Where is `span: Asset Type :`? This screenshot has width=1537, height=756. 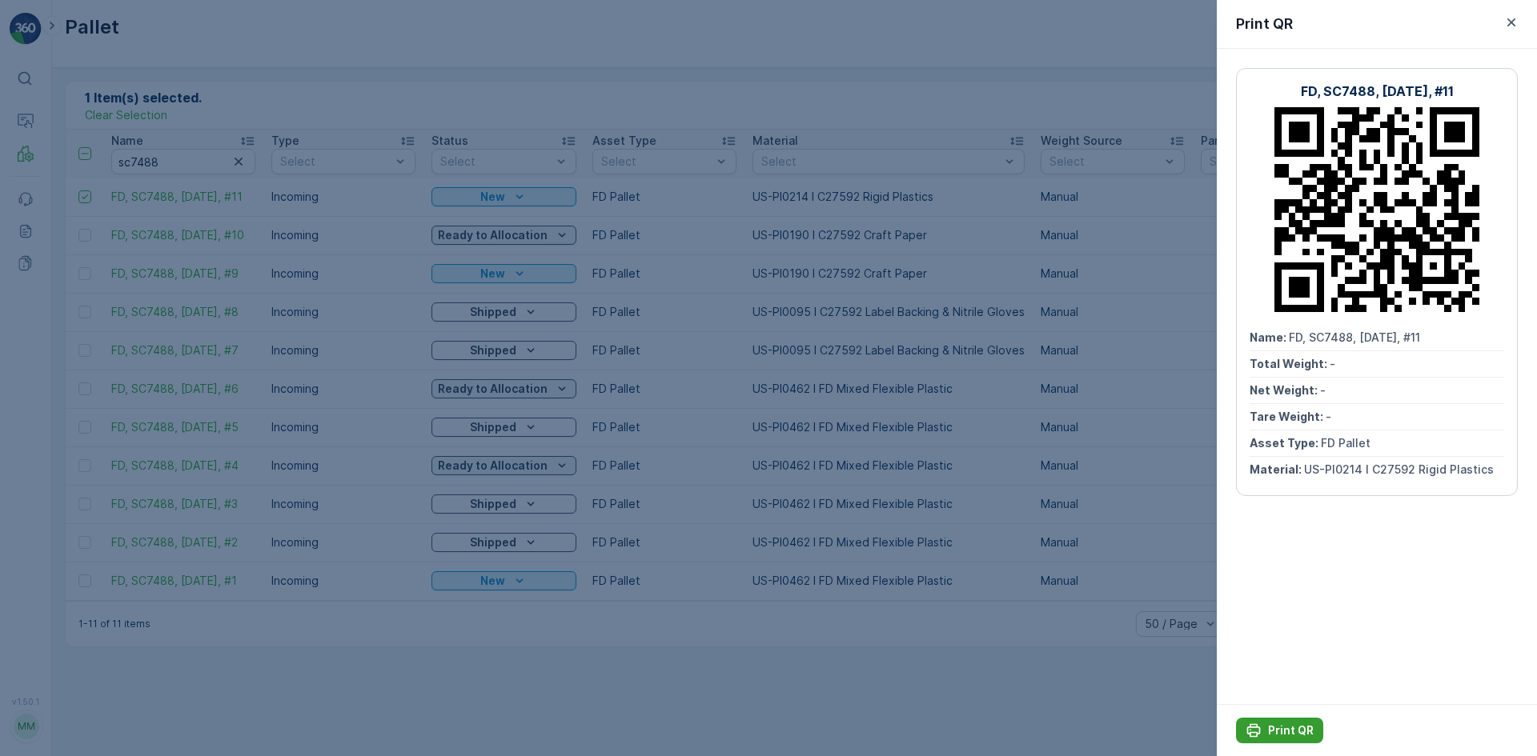 span: Asset Type : is located at coordinates (1285, 443).